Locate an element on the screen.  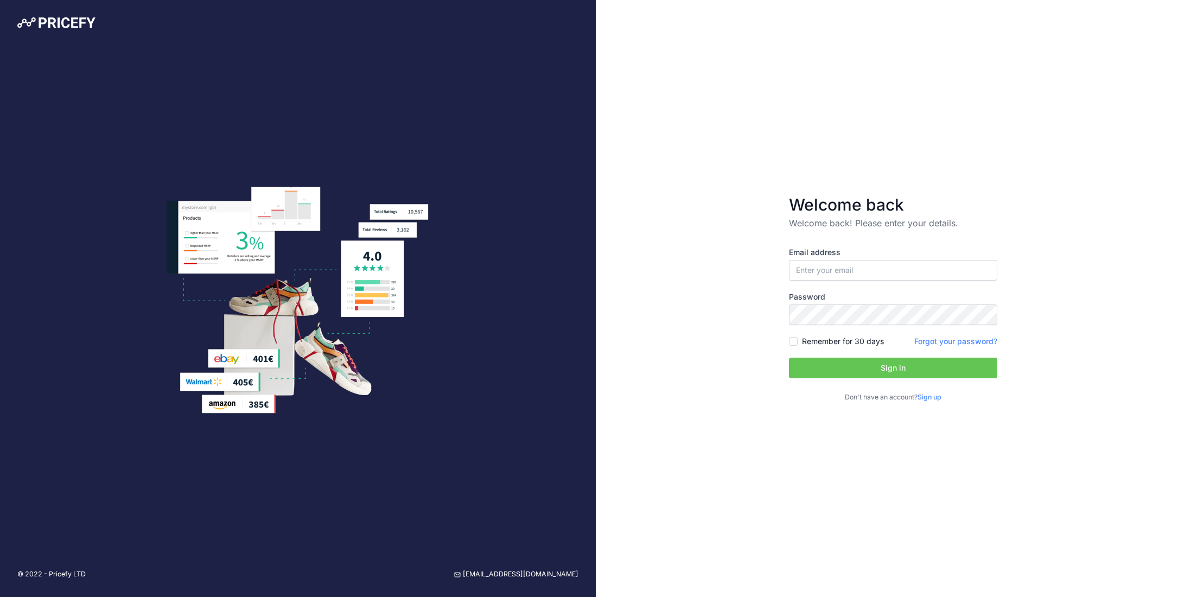
input: Enter your email is located at coordinates (893, 270).